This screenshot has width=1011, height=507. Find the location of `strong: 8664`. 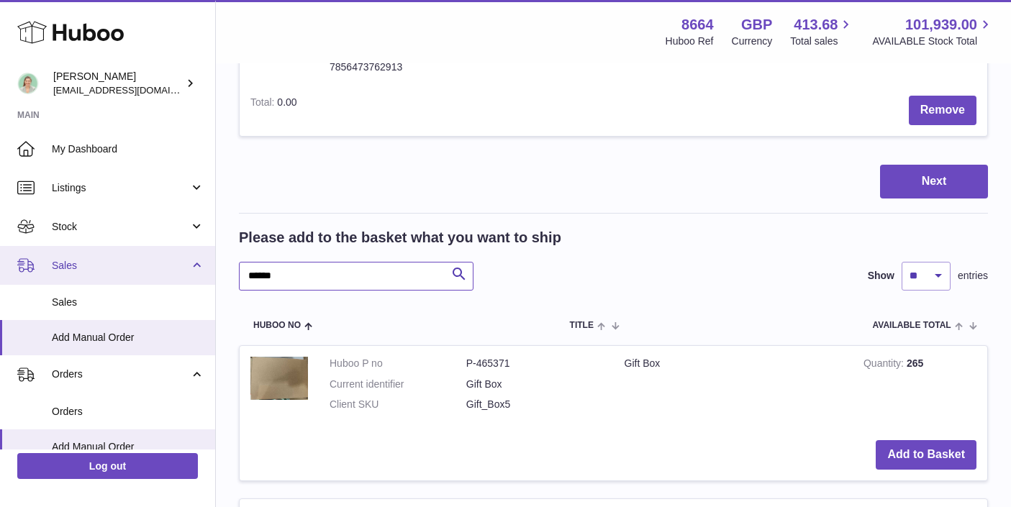

strong: 8664 is located at coordinates (697, 24).